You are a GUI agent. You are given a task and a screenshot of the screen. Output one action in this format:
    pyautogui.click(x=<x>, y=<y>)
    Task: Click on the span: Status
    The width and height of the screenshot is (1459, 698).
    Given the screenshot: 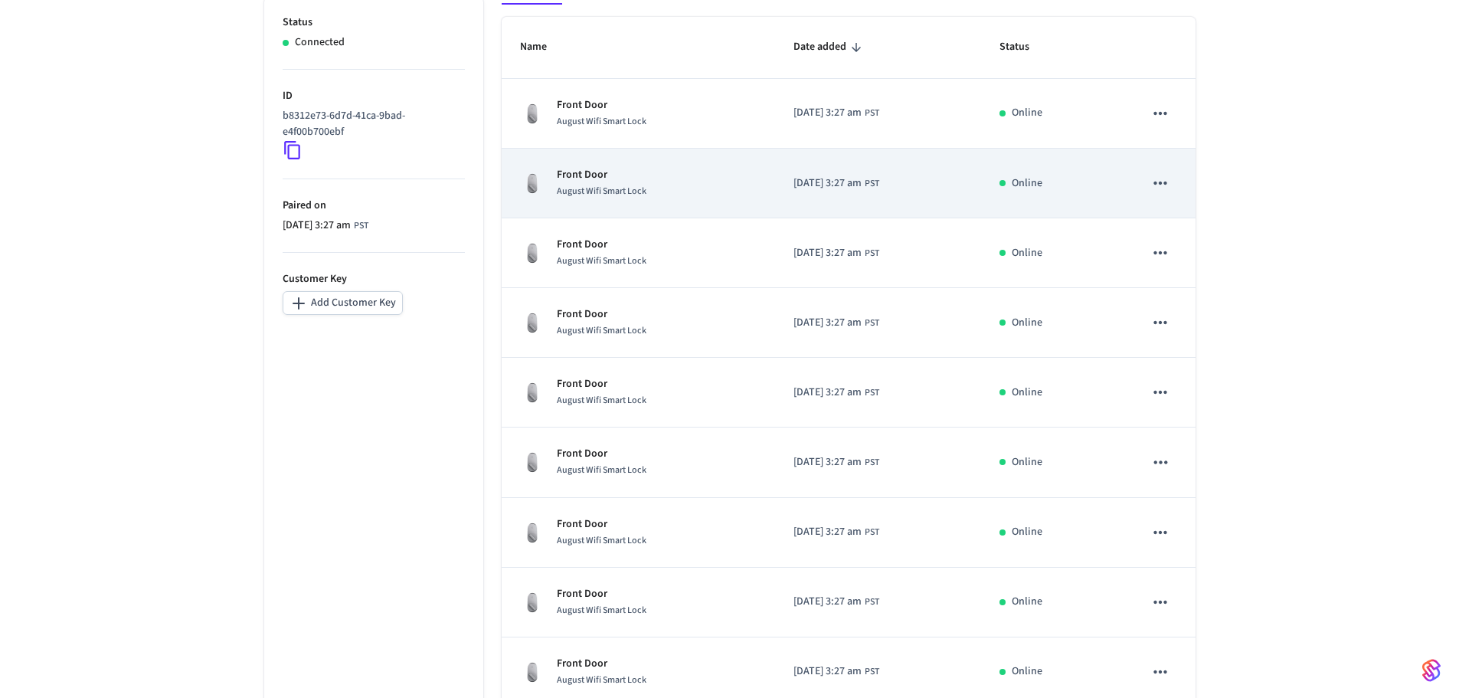 What is the action you would take?
    pyautogui.click(x=1024, y=47)
    